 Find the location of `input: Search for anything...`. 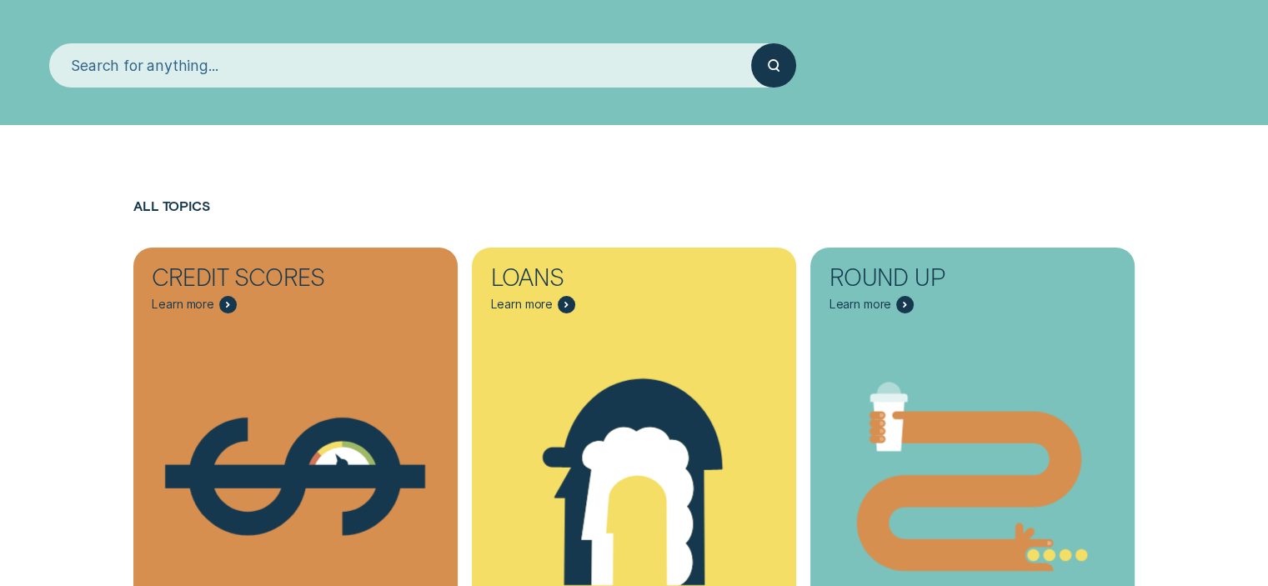

input: Search for anything... is located at coordinates (400, 65).